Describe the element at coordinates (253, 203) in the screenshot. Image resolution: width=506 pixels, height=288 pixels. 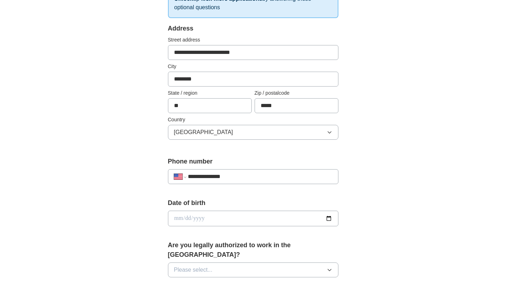
I see `label: Date of birth` at that location.